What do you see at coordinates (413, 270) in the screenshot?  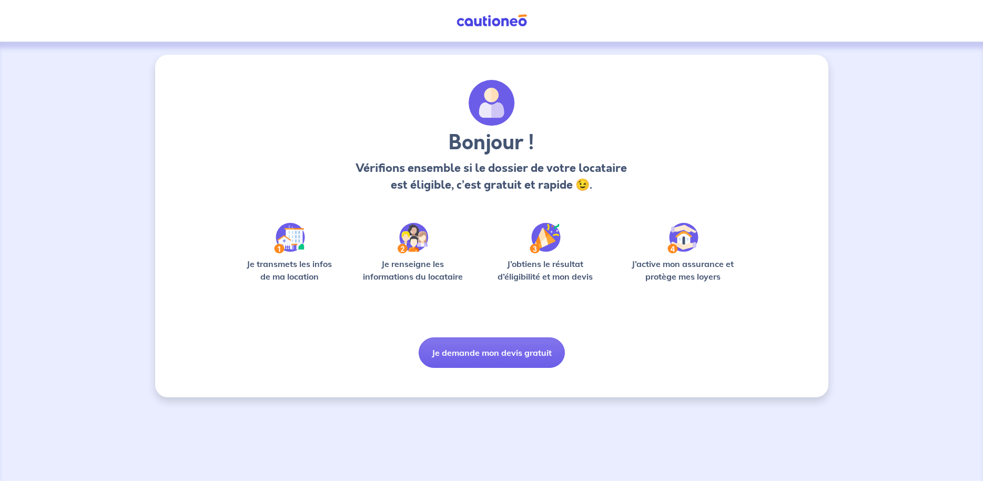 I see `p: Je renseigne les informations du locataire` at bounding box center [413, 270].